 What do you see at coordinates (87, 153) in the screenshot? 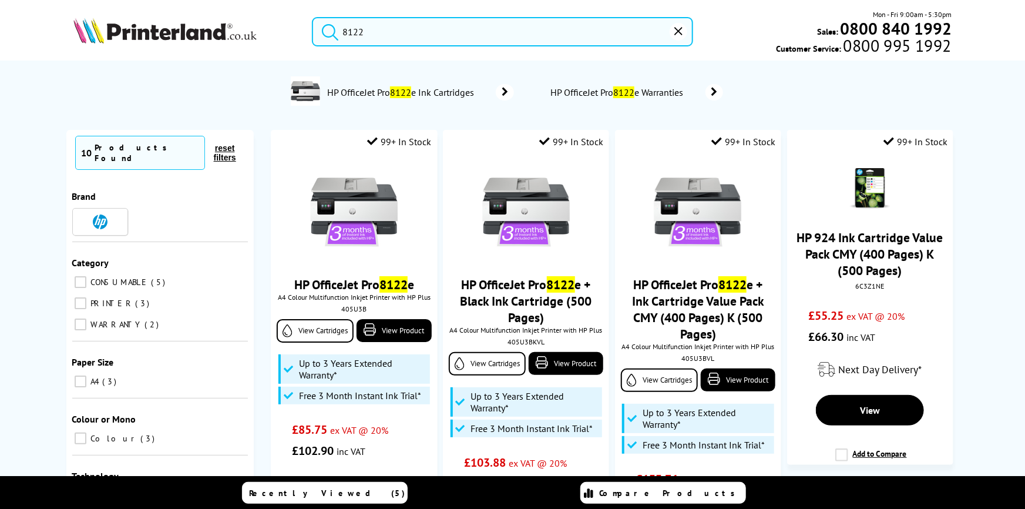
I see `span: 10` at bounding box center [87, 153].